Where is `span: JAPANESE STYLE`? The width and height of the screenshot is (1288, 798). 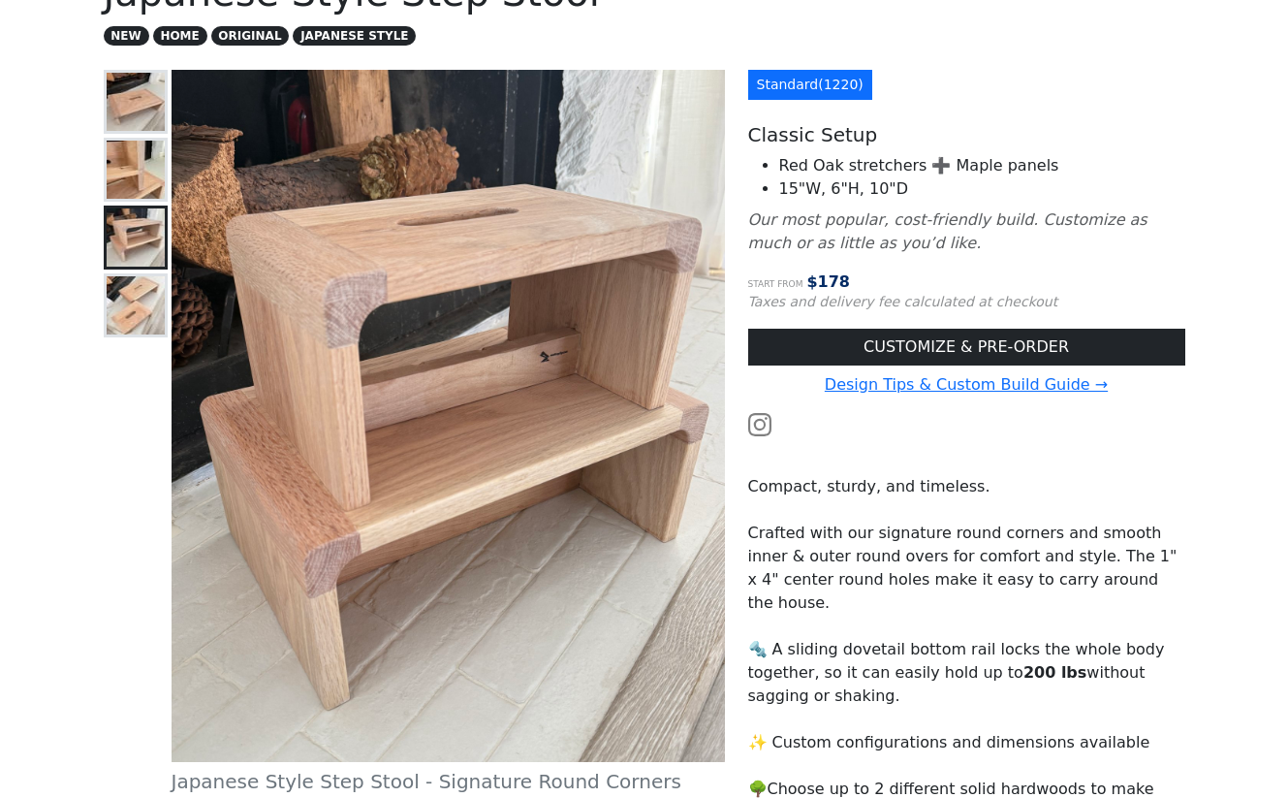 span: JAPANESE STYLE is located at coordinates (354, 36).